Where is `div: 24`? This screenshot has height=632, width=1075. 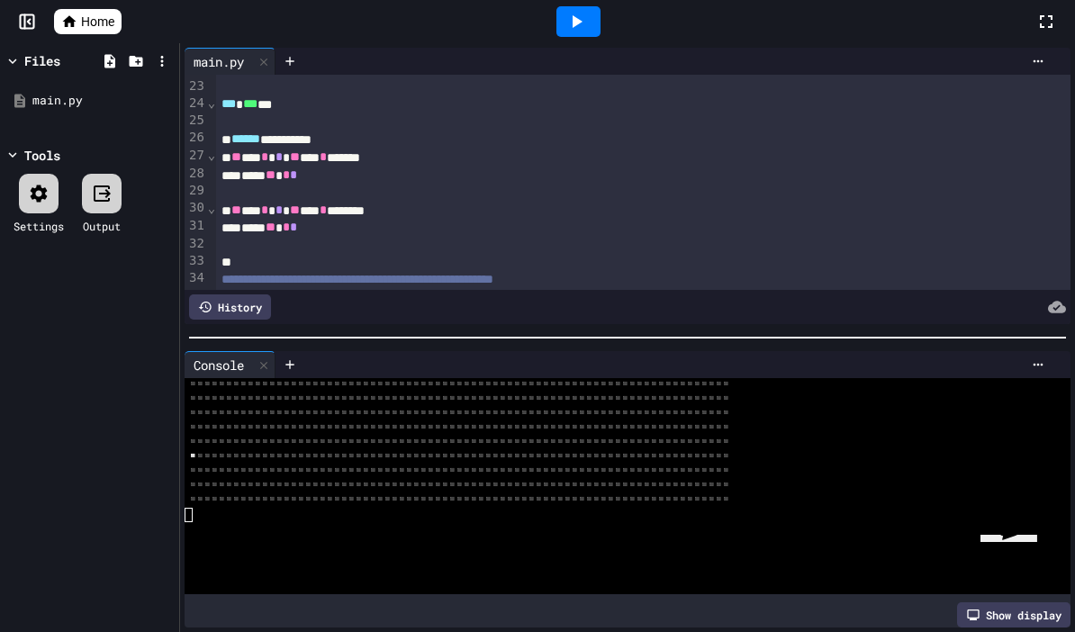
div: 24 is located at coordinates (195, 104).